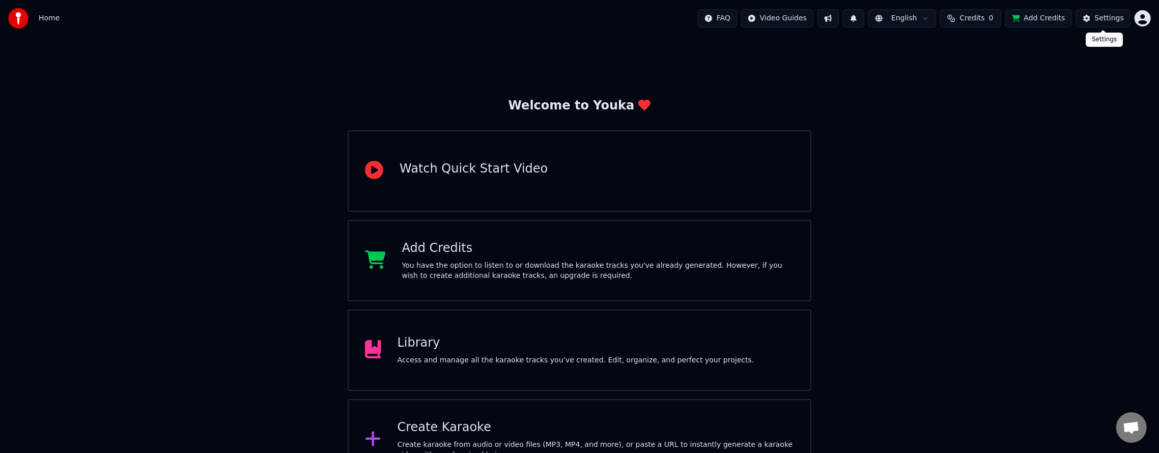 The image size is (1159, 453). I want to click on nav: breadcrumb, so click(49, 18).